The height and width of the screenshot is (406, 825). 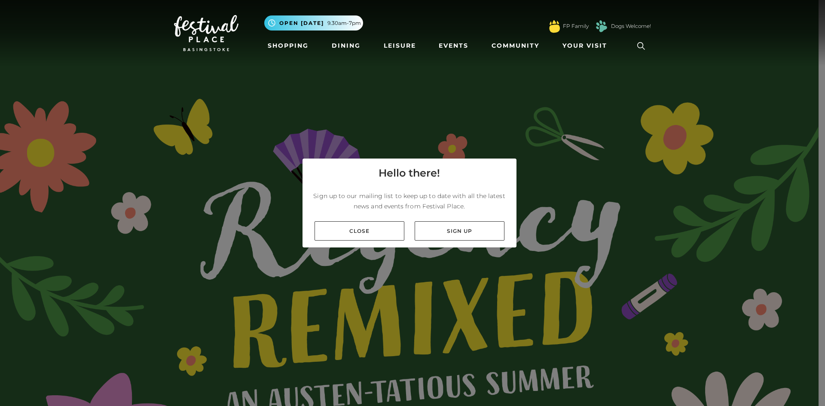 I want to click on a: Community, so click(x=515, y=46).